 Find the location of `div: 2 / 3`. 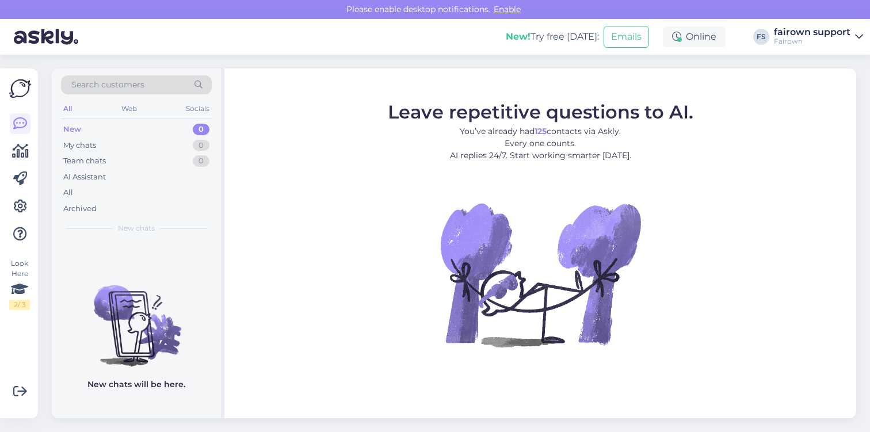

div: 2 / 3 is located at coordinates (20, 305).